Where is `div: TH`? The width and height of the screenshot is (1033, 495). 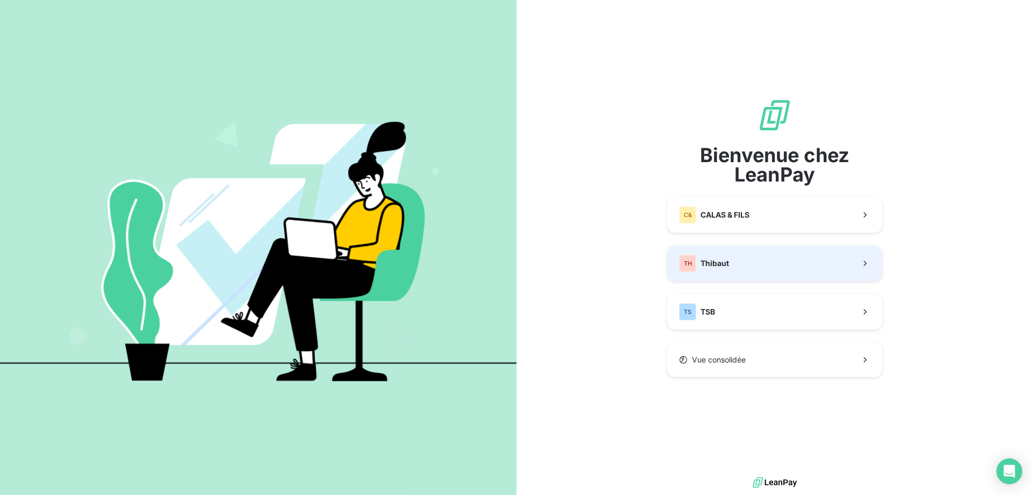
div: TH is located at coordinates (688, 263).